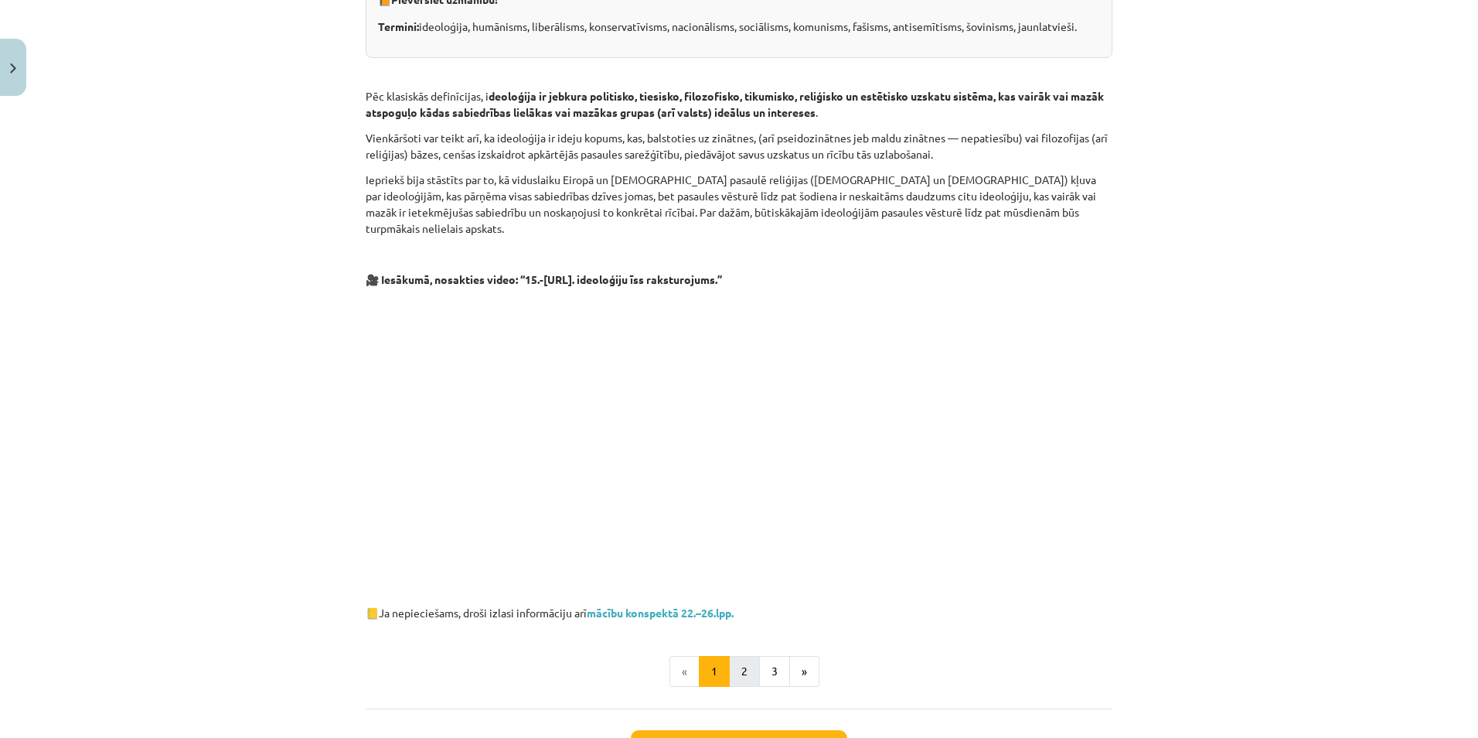 This screenshot has height=738, width=1478. Describe the element at coordinates (739, 671) in the screenshot. I see `nav: Page navigation example` at that location.